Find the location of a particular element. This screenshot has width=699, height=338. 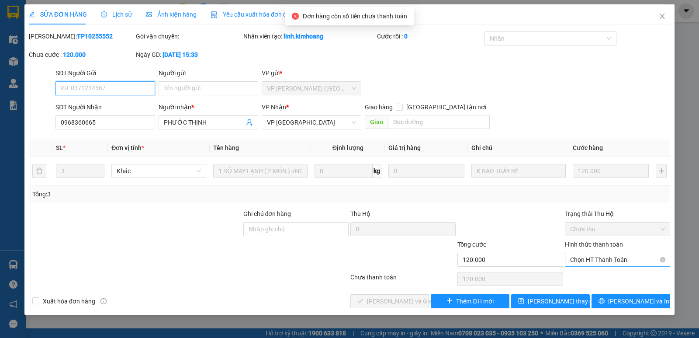

span: SỬA ĐƠN HÀNG is located at coordinates (58, 14).